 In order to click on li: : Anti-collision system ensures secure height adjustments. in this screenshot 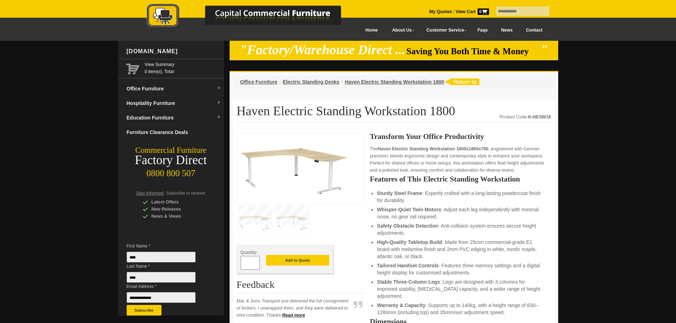, I will do `click(460, 230)`.